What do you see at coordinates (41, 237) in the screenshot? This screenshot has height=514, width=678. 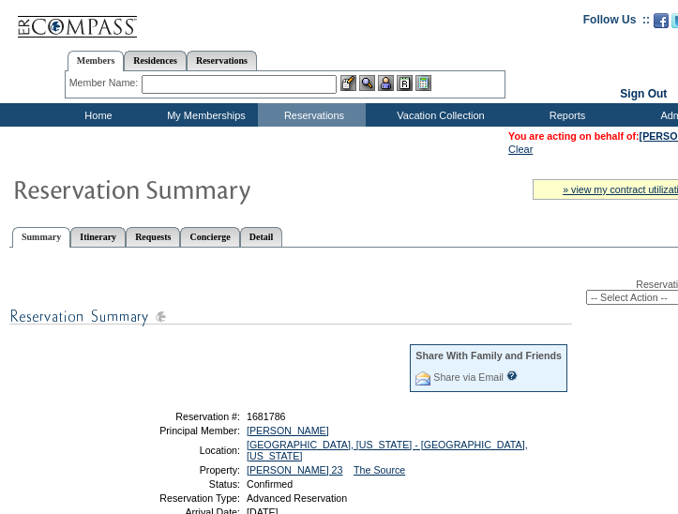 I see `a: Summary` at bounding box center [41, 237].